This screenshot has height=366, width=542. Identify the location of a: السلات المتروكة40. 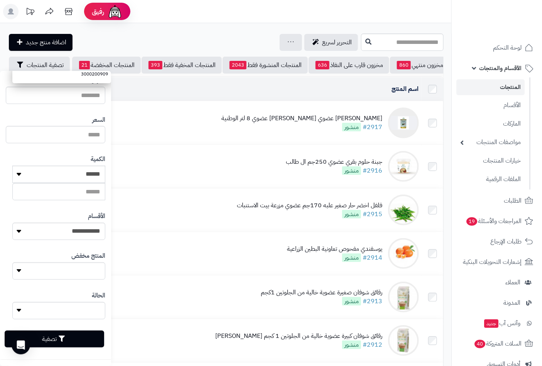
(497, 344).